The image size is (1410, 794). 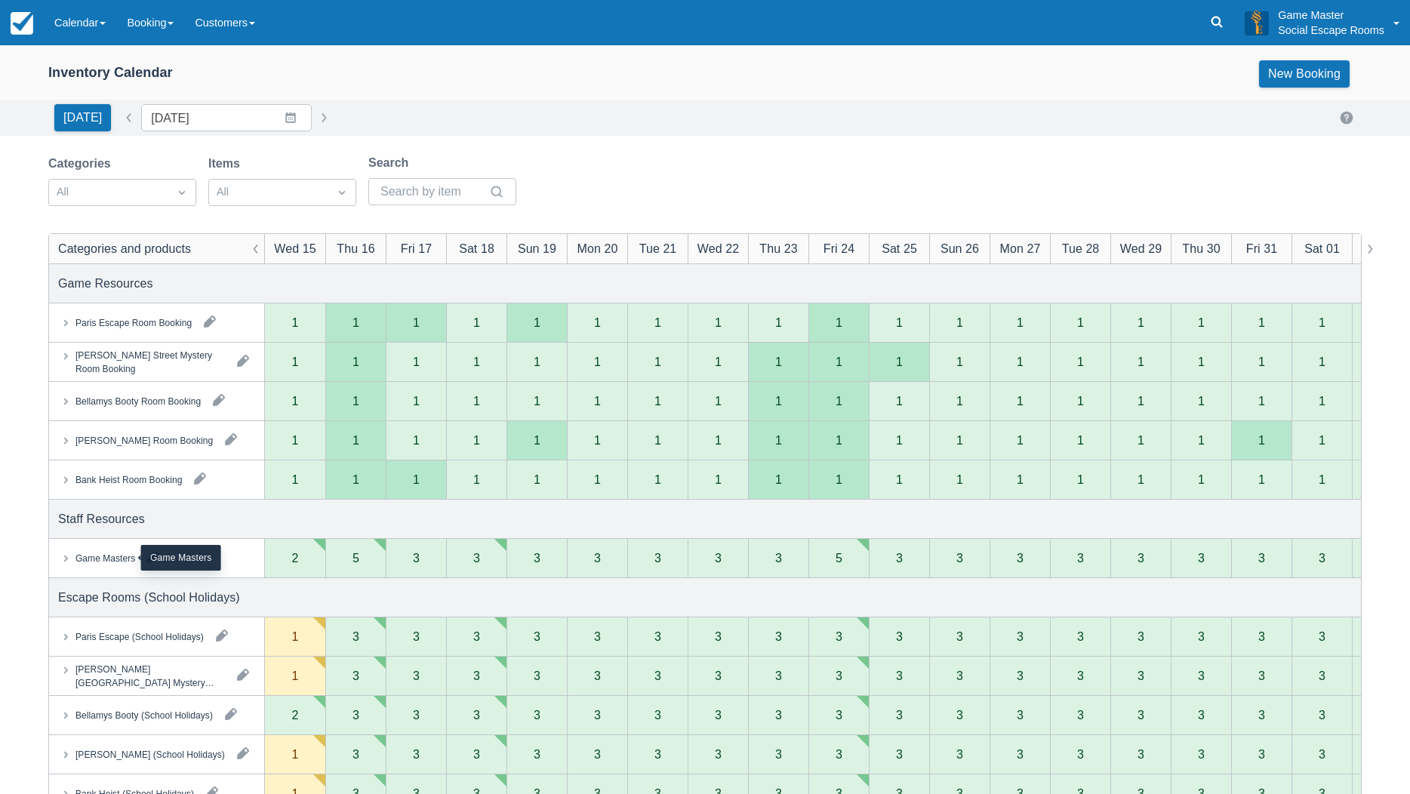 I want to click on div: Bellamys Booty Room Booking, so click(x=138, y=401).